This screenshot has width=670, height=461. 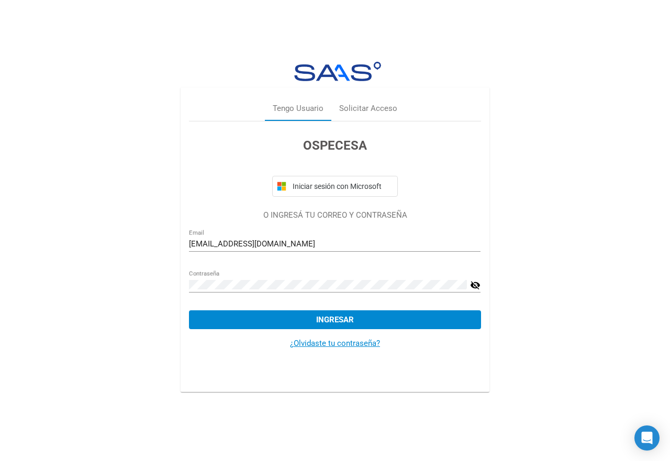 What do you see at coordinates (335, 344) in the screenshot?
I see `a: ¿Olvidaste tu contraseña?` at bounding box center [335, 344].